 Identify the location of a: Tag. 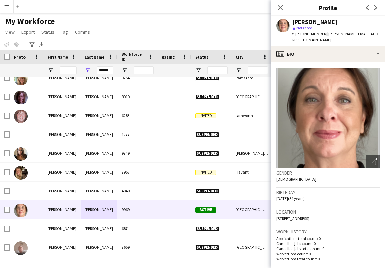
(64, 32).